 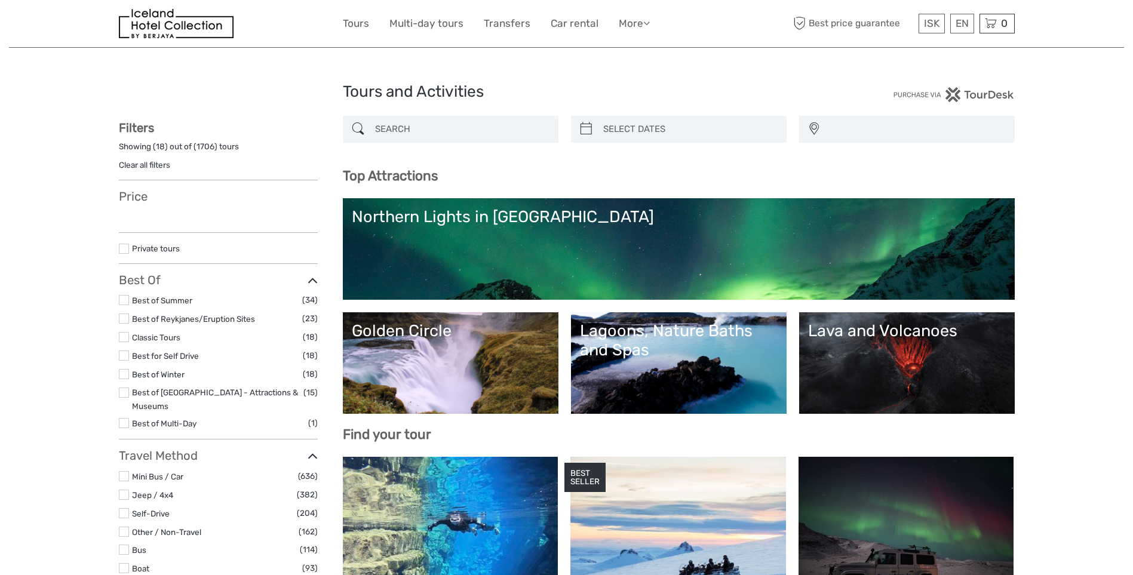 What do you see at coordinates (567, 92) in the screenshot?
I see `h1: Tours and Activities` at bounding box center [567, 92].